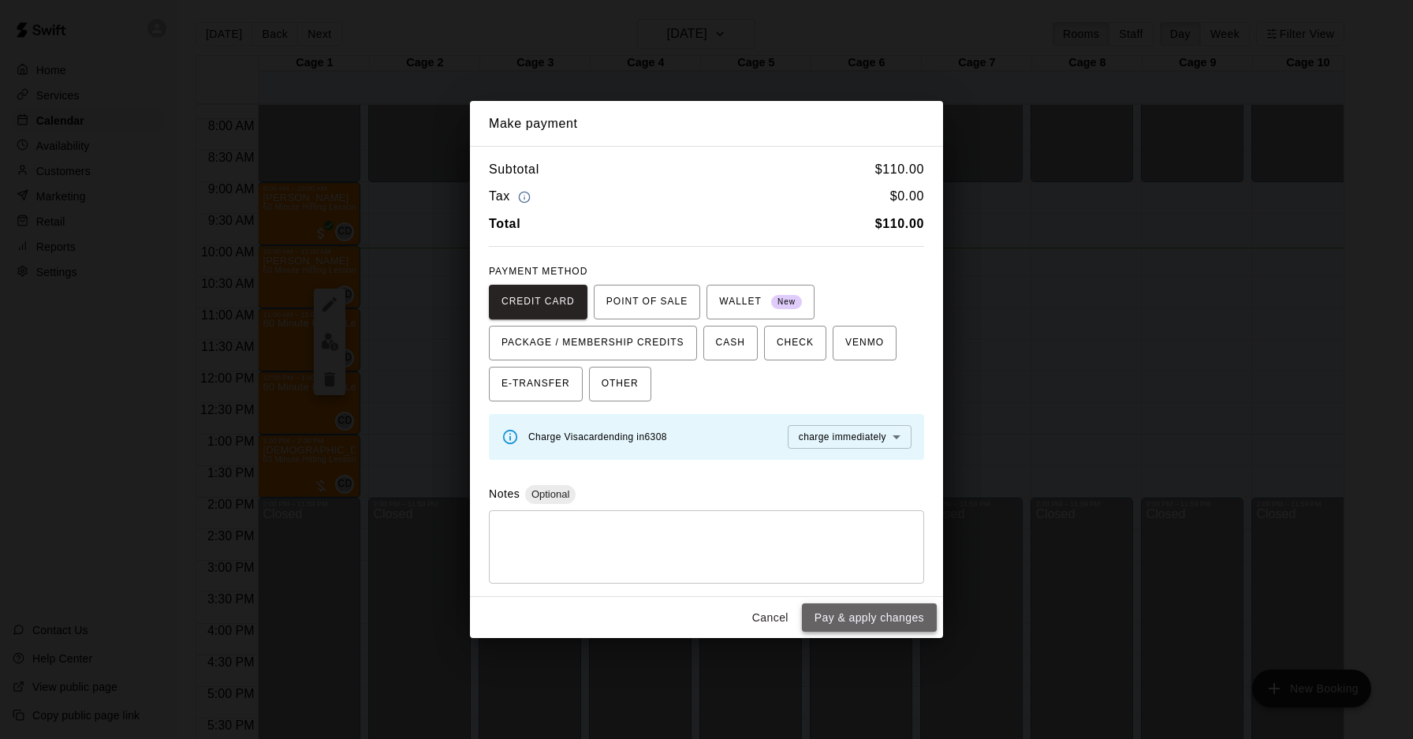  I want to click on h6: Subtotal, so click(514, 170).